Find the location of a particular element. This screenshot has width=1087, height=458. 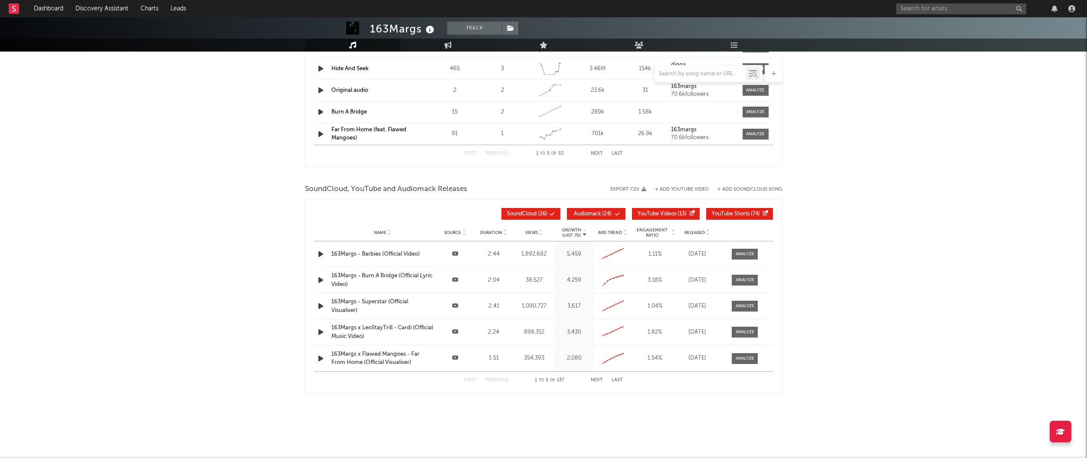

span: Audiomack is located at coordinates (587, 214).